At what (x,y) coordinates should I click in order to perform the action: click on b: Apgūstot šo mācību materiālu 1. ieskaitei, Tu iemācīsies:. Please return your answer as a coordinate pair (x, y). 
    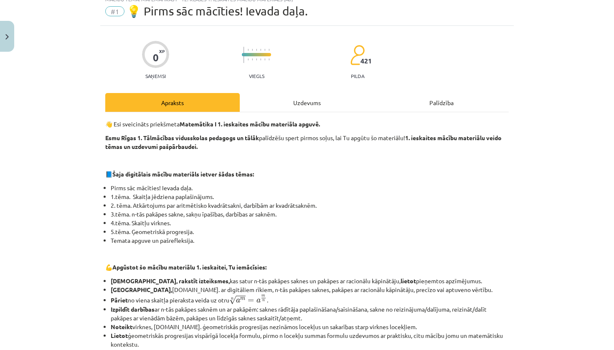
    Looking at the image, I should click on (189, 267).